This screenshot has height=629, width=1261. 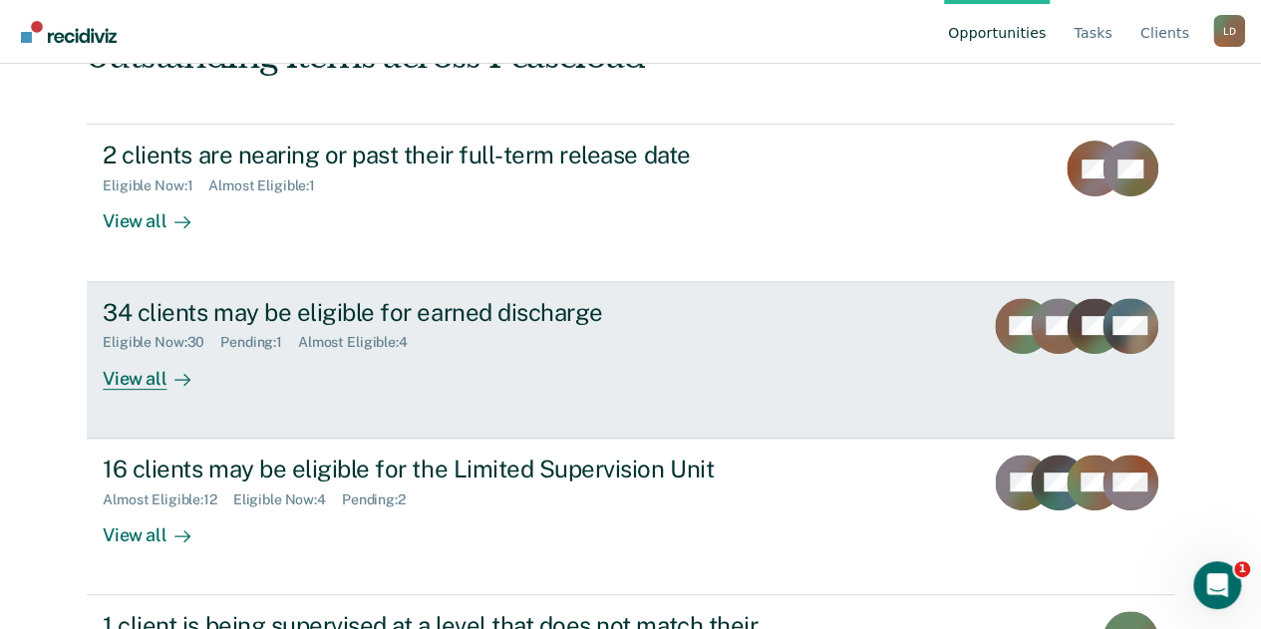 I want to click on div: Eligible Now : 4, so click(x=287, y=499).